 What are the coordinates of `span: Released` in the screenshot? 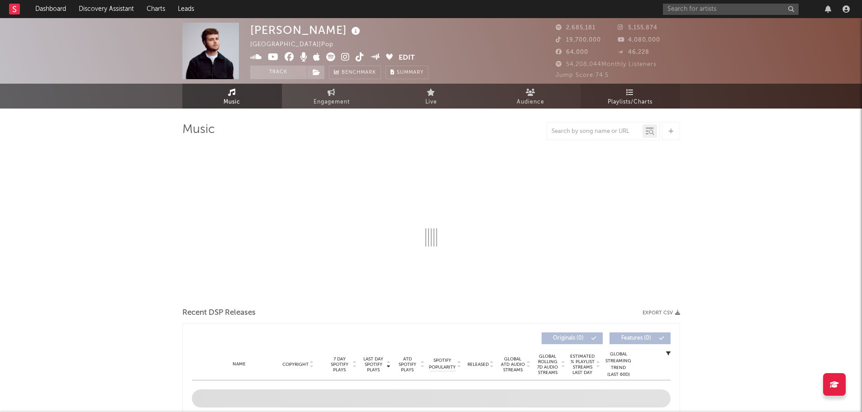 It's located at (478, 365).